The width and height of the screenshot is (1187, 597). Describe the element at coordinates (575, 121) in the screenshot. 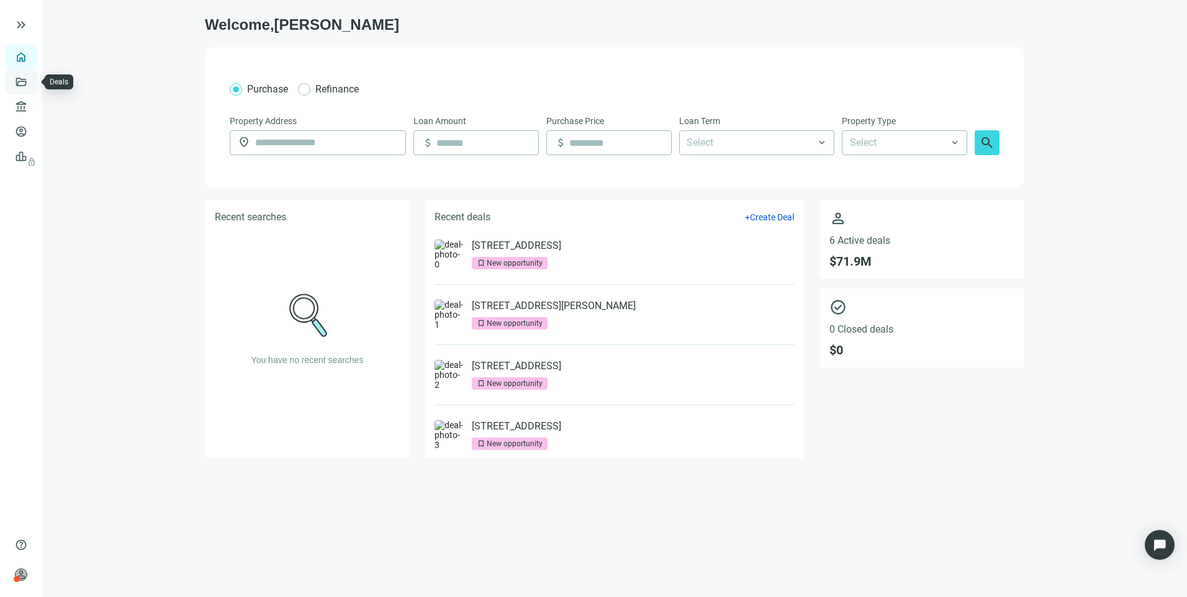

I see `span: Purchase Price` at that location.